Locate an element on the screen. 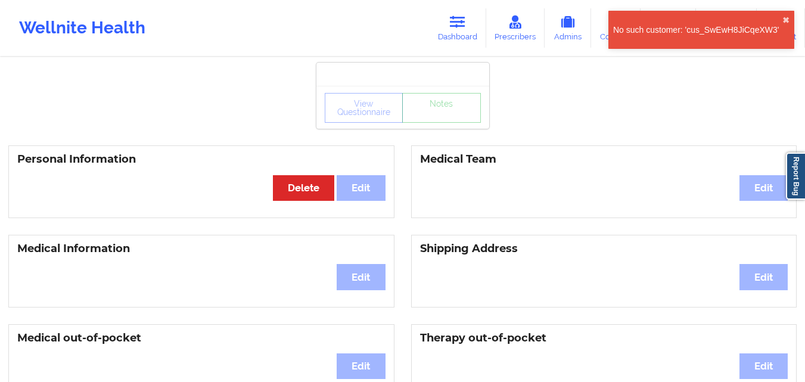 The width and height of the screenshot is (805, 382). a: Prescribers is located at coordinates (515, 28).